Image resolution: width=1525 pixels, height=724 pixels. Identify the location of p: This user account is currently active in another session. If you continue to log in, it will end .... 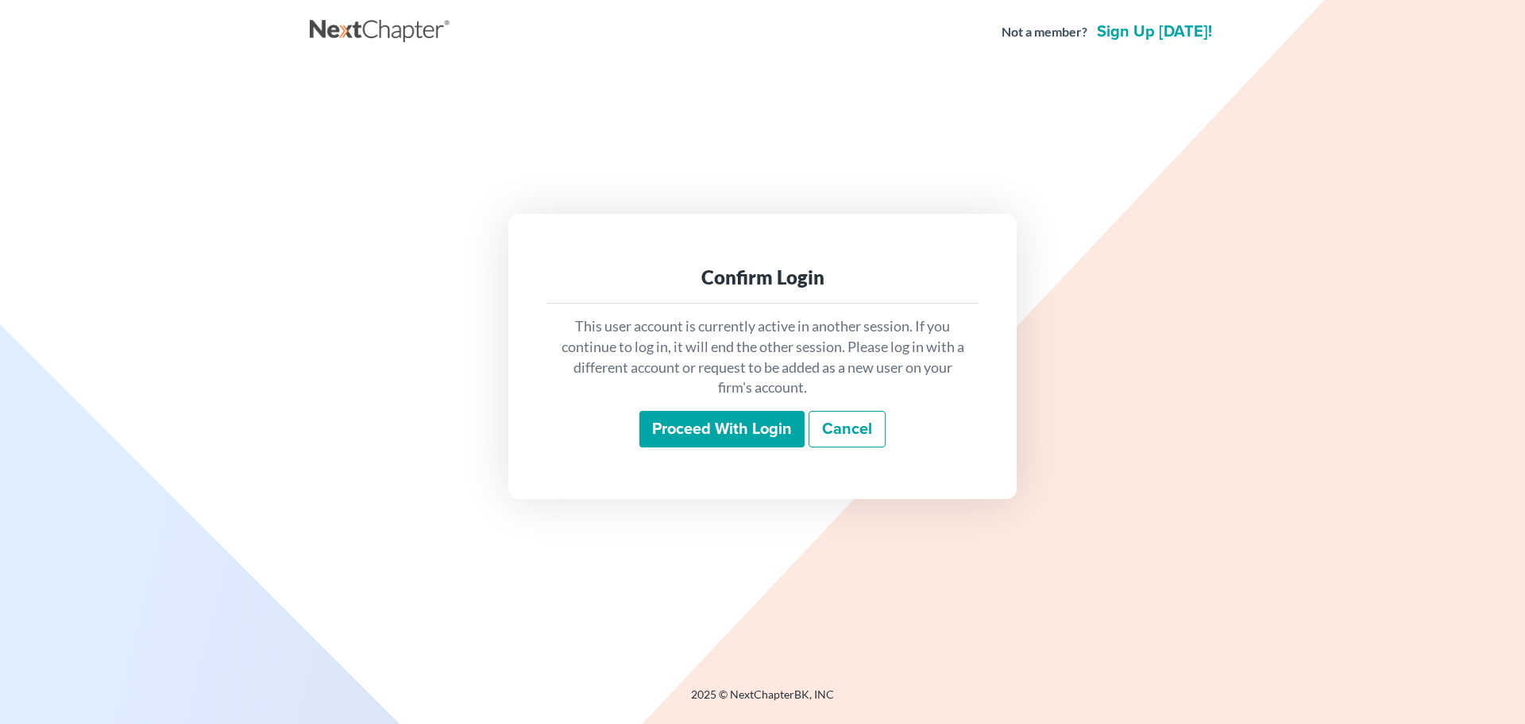
(763, 357).